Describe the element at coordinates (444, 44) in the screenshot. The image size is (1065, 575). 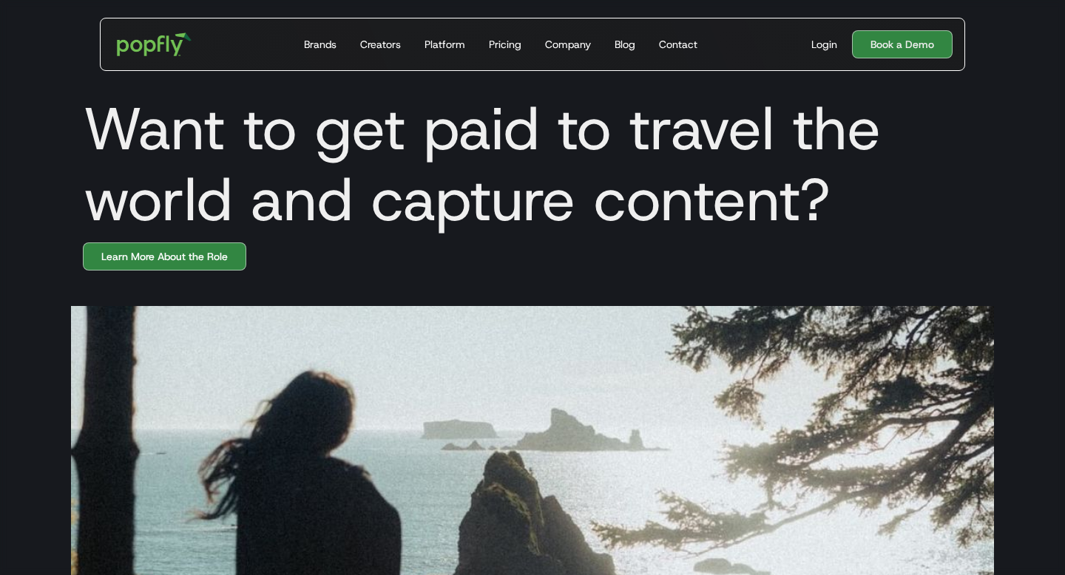
I see `div: Platform` at that location.